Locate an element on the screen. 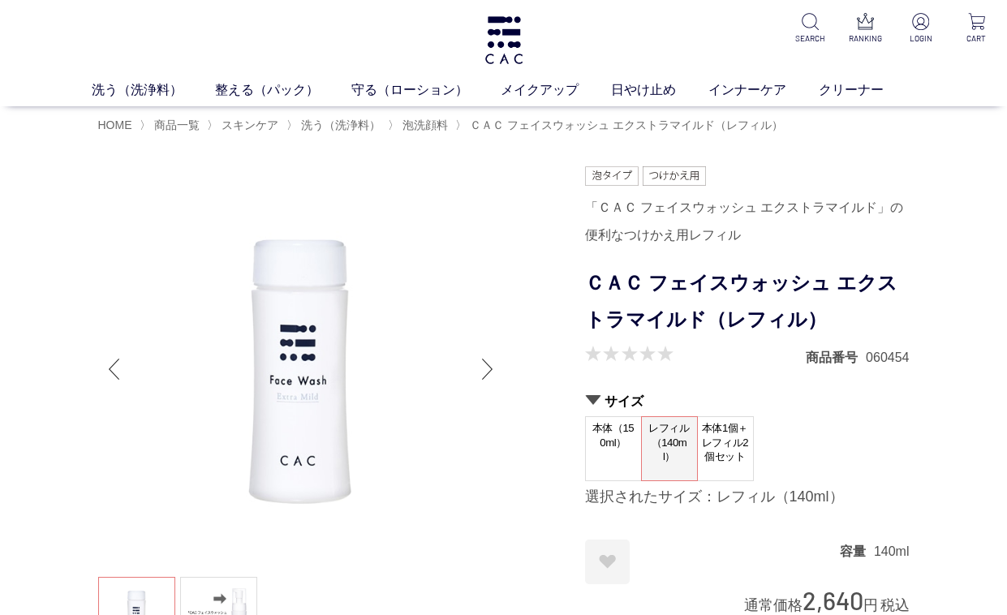 Image resolution: width=1007 pixels, height=615 pixels. a: SEARCH is located at coordinates (810, 28).